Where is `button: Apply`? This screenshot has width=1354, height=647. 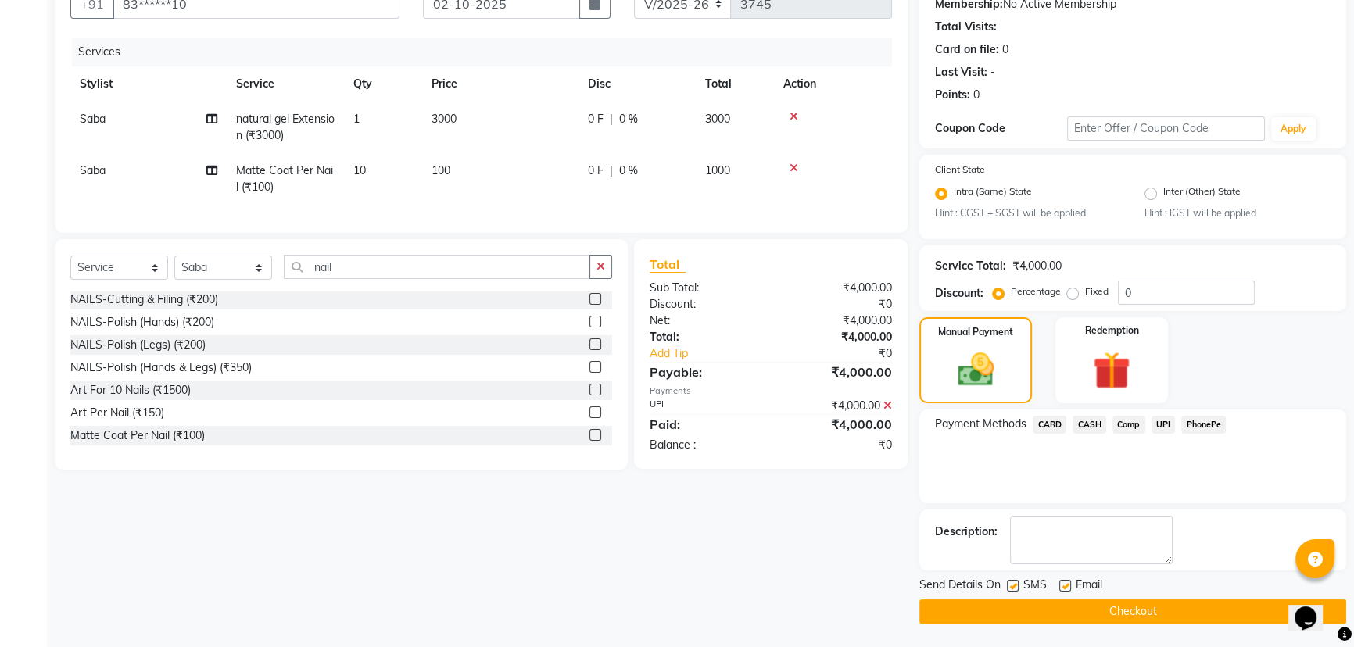 button: Apply is located at coordinates (1293, 129).